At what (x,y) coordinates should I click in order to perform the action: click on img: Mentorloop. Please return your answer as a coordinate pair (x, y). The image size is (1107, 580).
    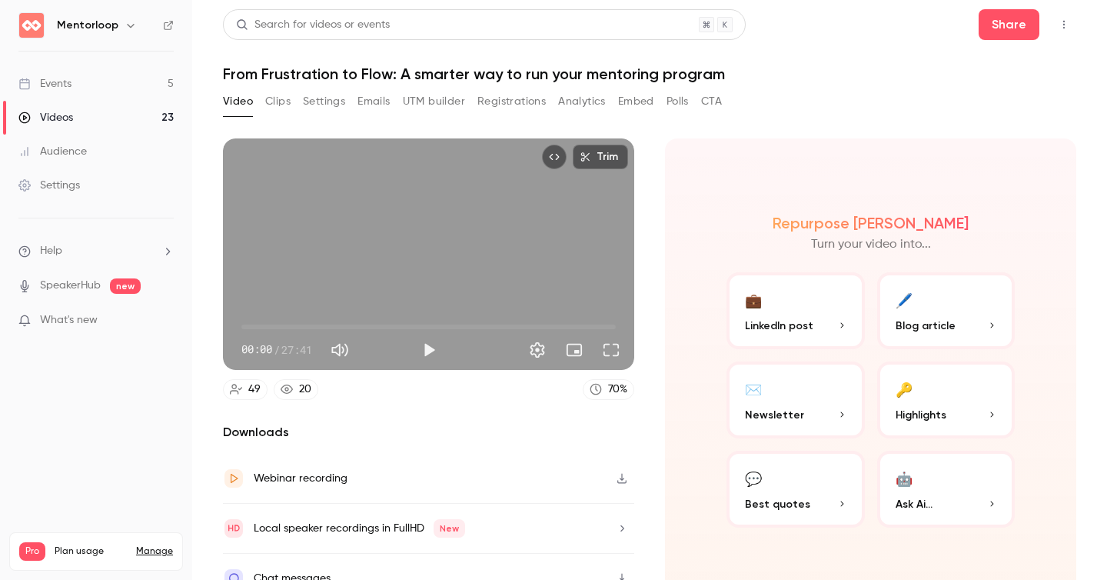
    Looking at the image, I should click on (32, 25).